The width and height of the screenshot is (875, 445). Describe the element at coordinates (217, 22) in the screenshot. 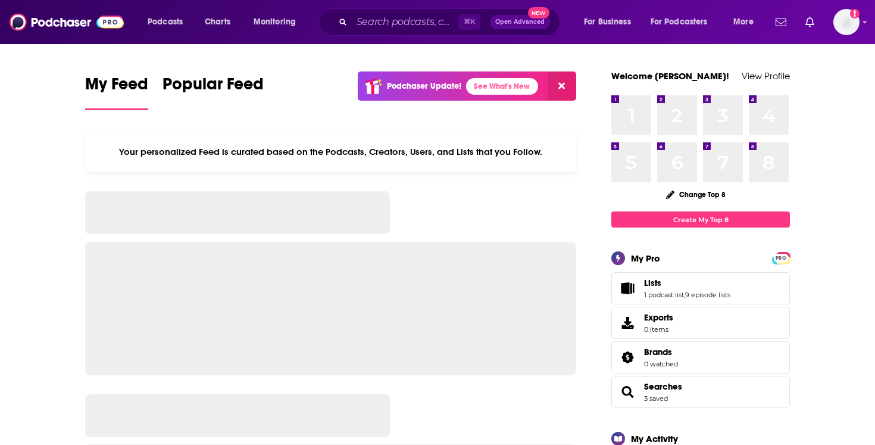

I see `span: Charts` at that location.